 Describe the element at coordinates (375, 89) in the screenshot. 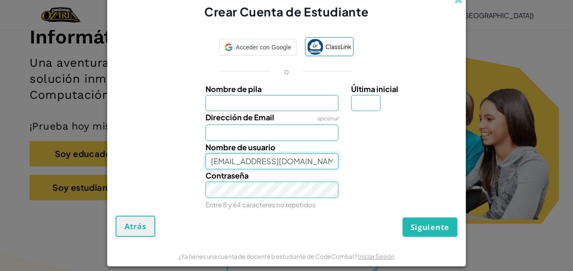

I see `span: Última inicial` at that location.